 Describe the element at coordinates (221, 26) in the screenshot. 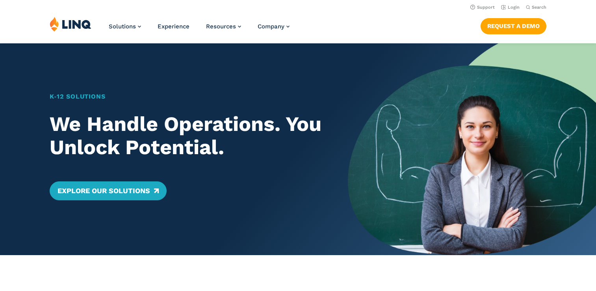

I see `span: Resources` at that location.